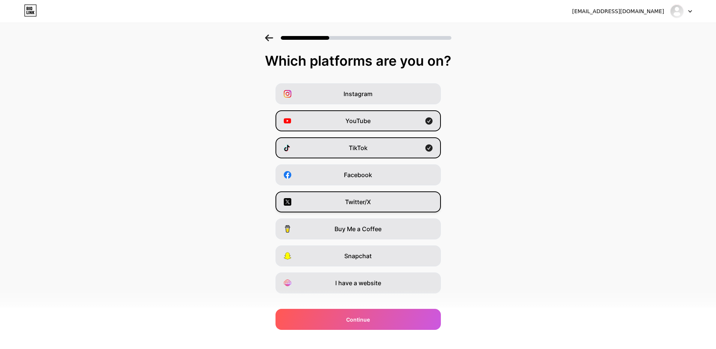 This screenshot has height=349, width=716. What do you see at coordinates (358, 320) in the screenshot?
I see `span: Continue` at bounding box center [358, 320].